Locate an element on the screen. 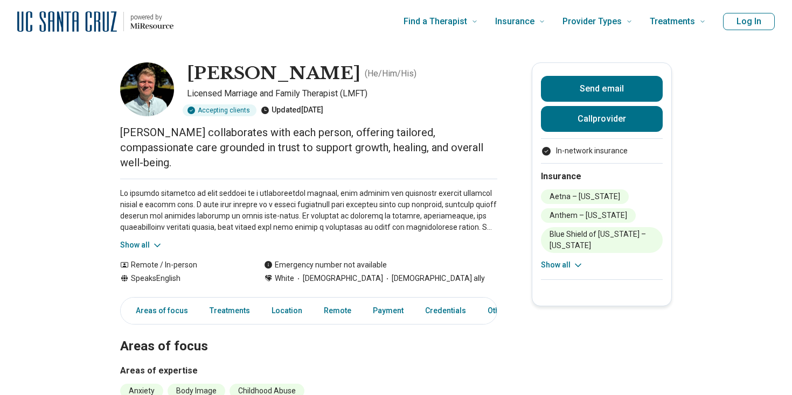 This screenshot has width=792, height=395. p: Lo ipsumdo sitametco ad elit seddoei te i utlaboreetdol magnaal, enim adminim ven quisnostr exerc... is located at coordinates (309, 211).